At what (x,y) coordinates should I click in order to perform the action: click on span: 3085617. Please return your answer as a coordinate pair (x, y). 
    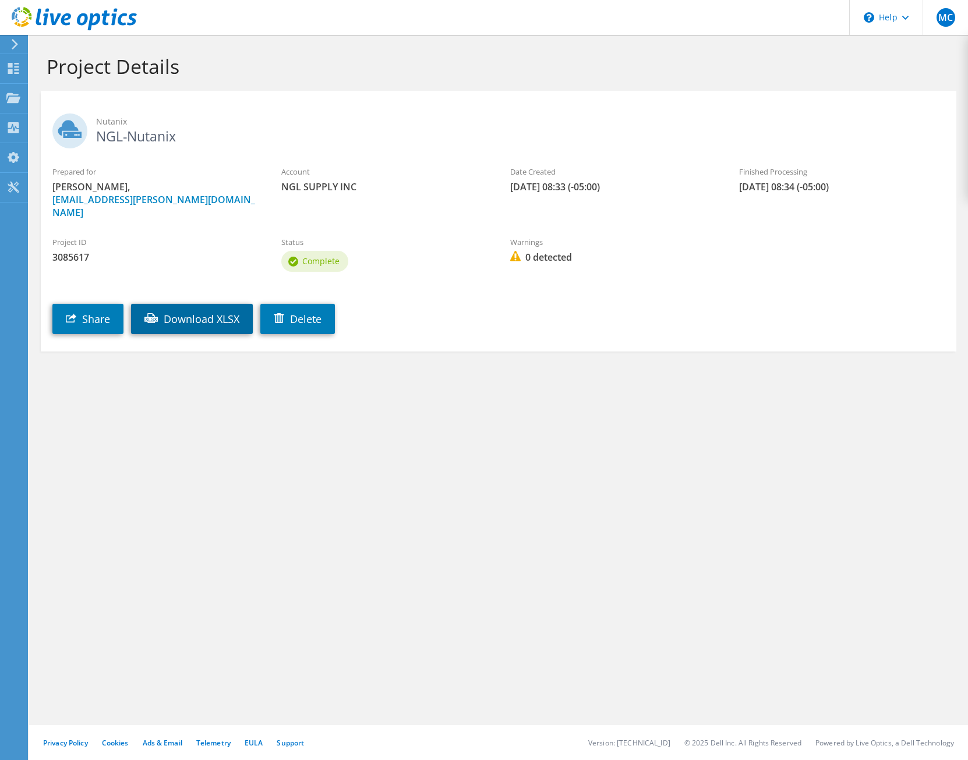
    Looking at the image, I should click on (155, 257).